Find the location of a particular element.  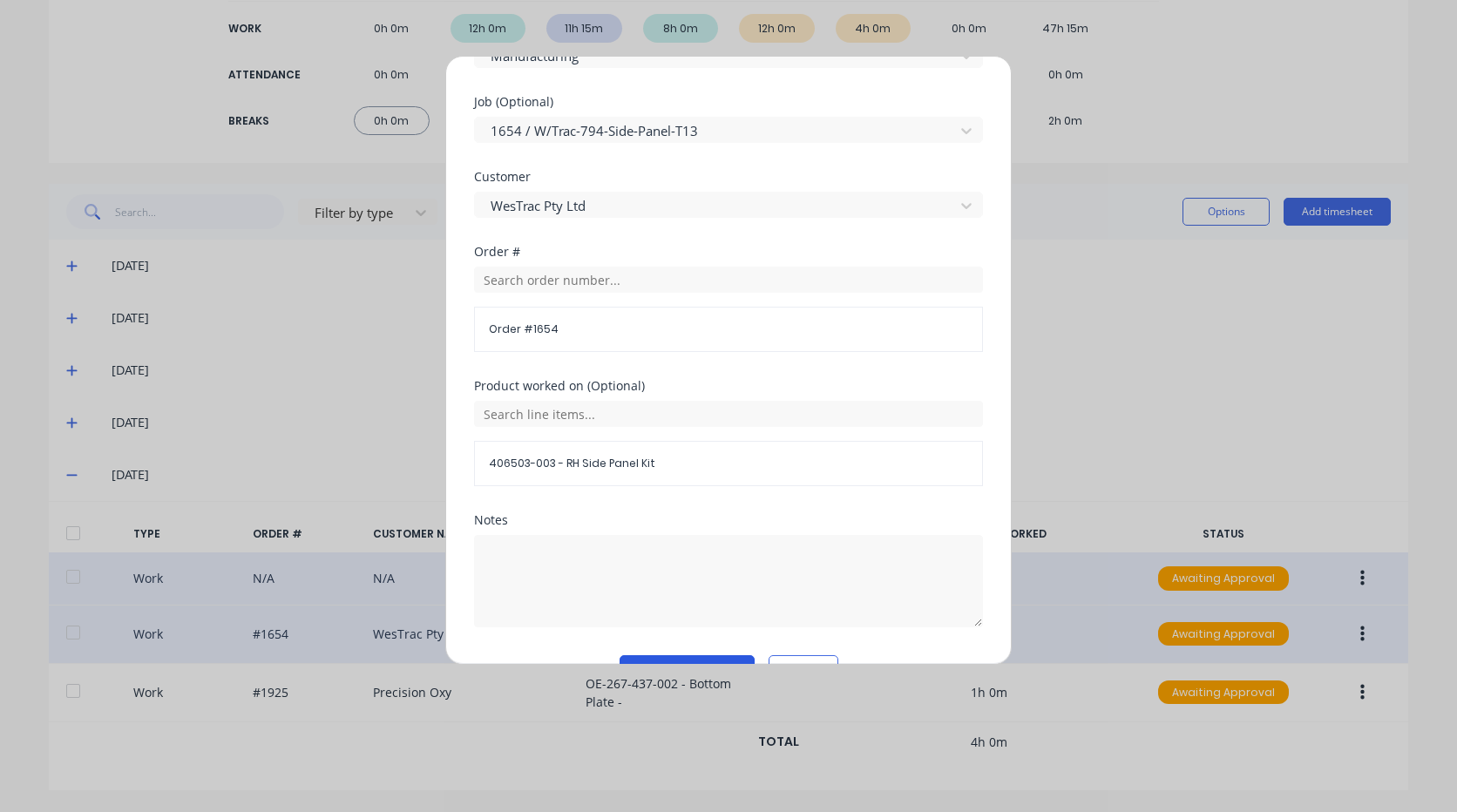

div: Product worked on (Optional) is located at coordinates (729, 386).